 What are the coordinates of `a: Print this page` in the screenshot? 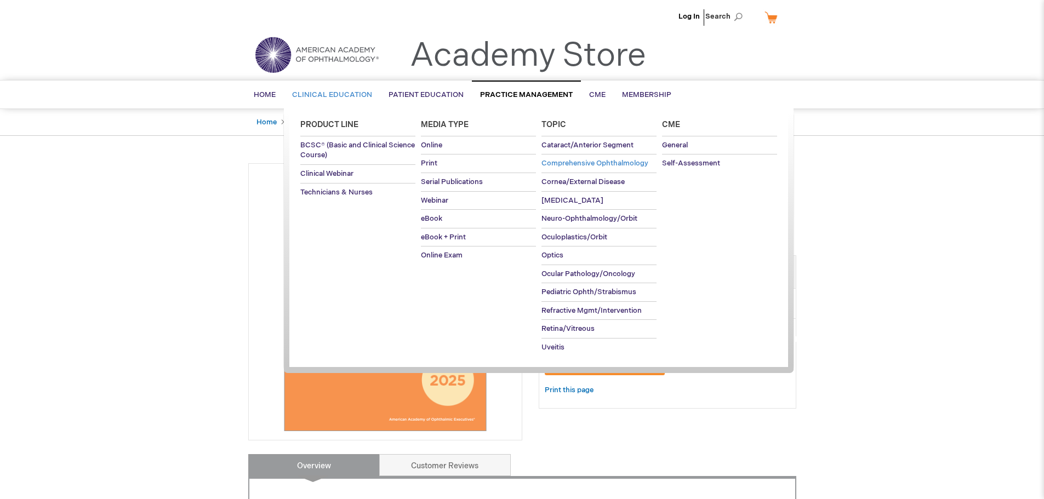 It's located at (569, 390).